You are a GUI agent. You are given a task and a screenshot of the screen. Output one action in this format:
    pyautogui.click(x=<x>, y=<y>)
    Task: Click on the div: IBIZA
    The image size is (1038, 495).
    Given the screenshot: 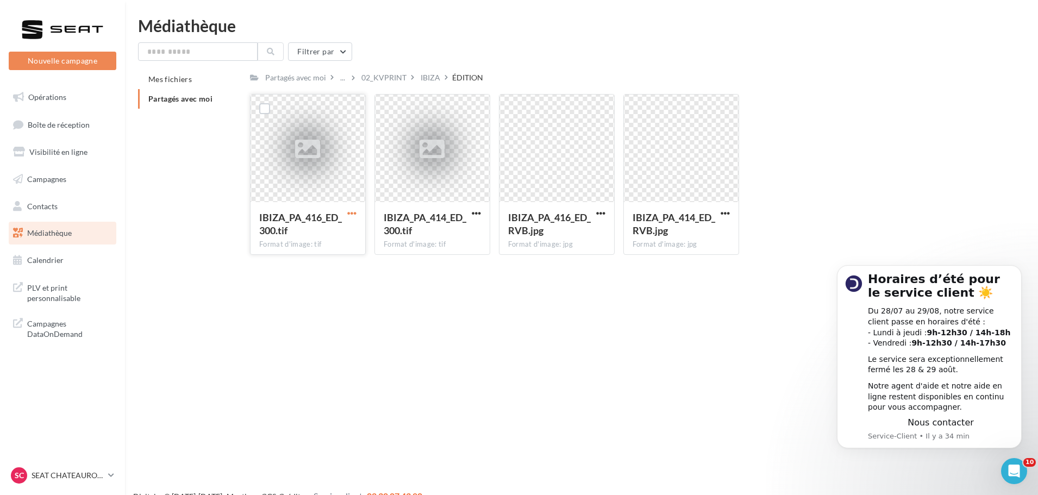 What is the action you would take?
    pyautogui.click(x=430, y=78)
    